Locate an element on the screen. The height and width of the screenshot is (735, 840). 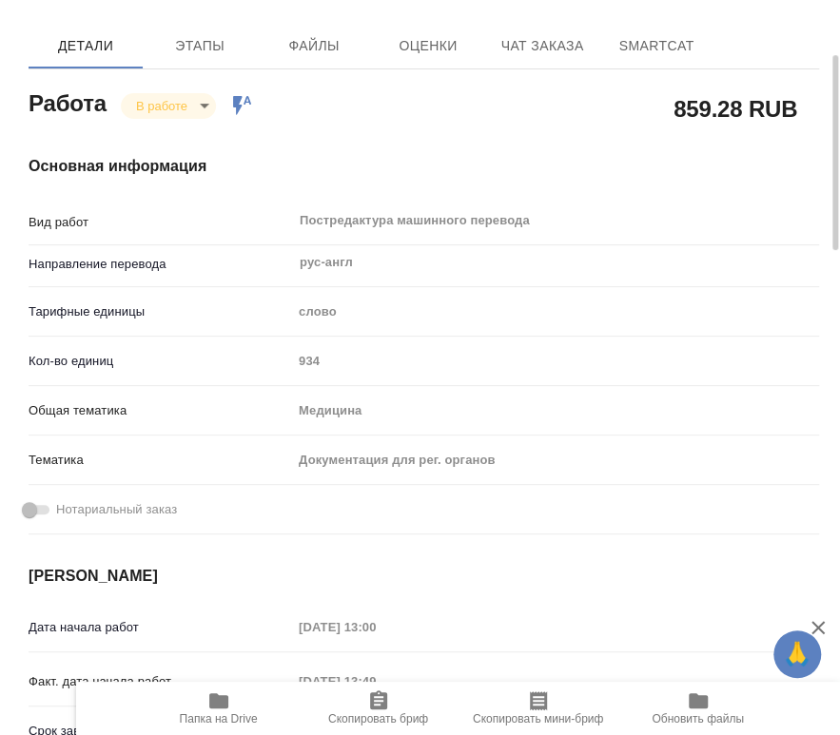
p: Тарифные единицы is located at coordinates (160, 312).